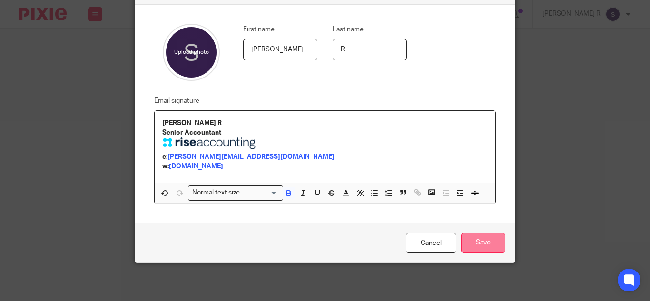  Describe the element at coordinates (166, 166) in the screenshot. I see `strong: w:` at that location.